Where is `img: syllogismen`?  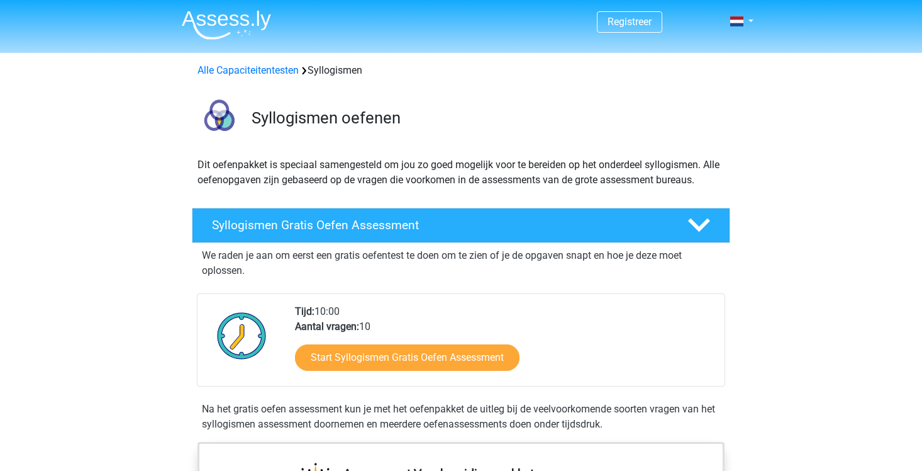
img: syllogismen is located at coordinates (219, 120).